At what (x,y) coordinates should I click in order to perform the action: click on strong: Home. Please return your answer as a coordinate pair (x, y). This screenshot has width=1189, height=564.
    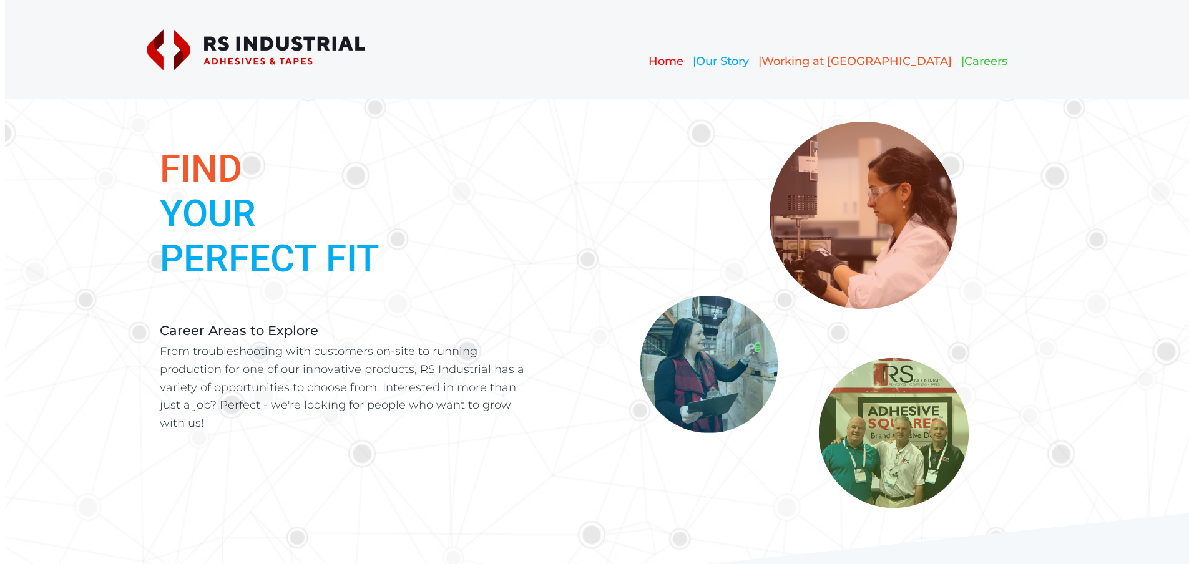
    Looking at the image, I should click on (666, 61).